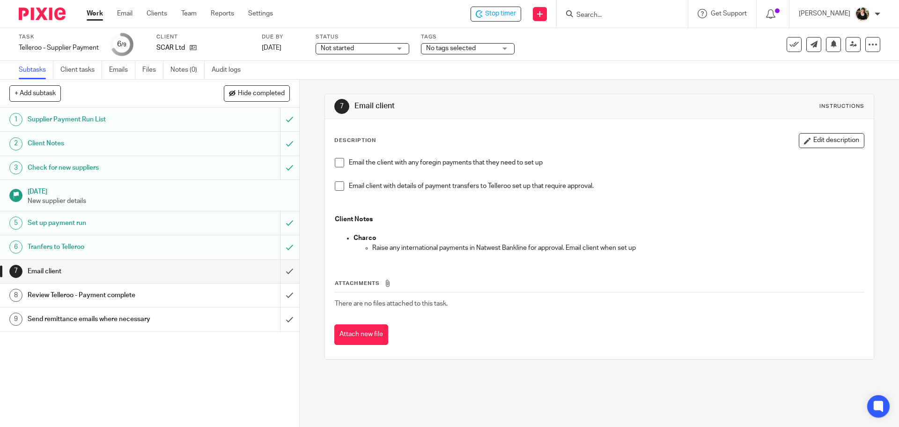 The width and height of the screenshot is (899, 427). I want to click on button: Hide completed, so click(257, 93).